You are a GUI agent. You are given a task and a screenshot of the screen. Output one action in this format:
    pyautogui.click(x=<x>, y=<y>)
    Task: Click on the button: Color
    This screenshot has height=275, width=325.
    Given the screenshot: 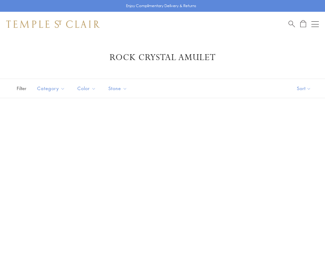 What is the action you would take?
    pyautogui.click(x=87, y=88)
    